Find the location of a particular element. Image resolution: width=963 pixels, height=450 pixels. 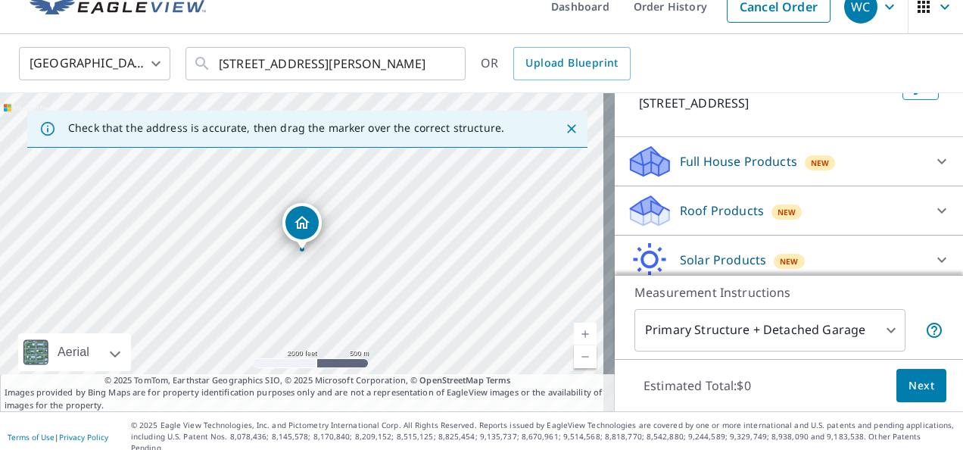

a: Terms of Use is located at coordinates (31, 437).